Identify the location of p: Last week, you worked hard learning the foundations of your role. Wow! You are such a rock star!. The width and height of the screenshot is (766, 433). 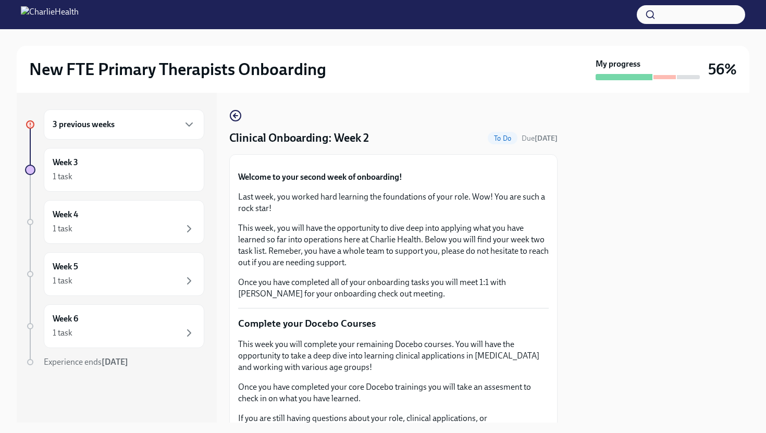
(393, 203).